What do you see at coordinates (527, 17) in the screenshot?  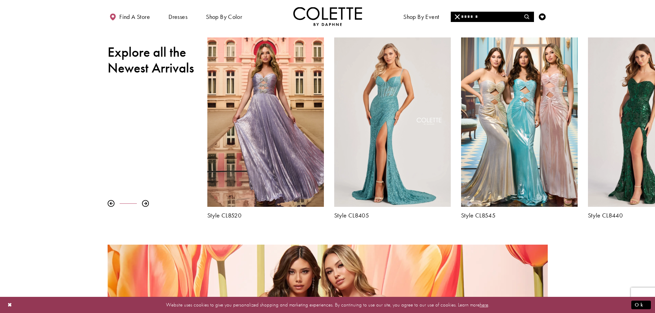 I see `button: Submit Search` at bounding box center [527, 17].